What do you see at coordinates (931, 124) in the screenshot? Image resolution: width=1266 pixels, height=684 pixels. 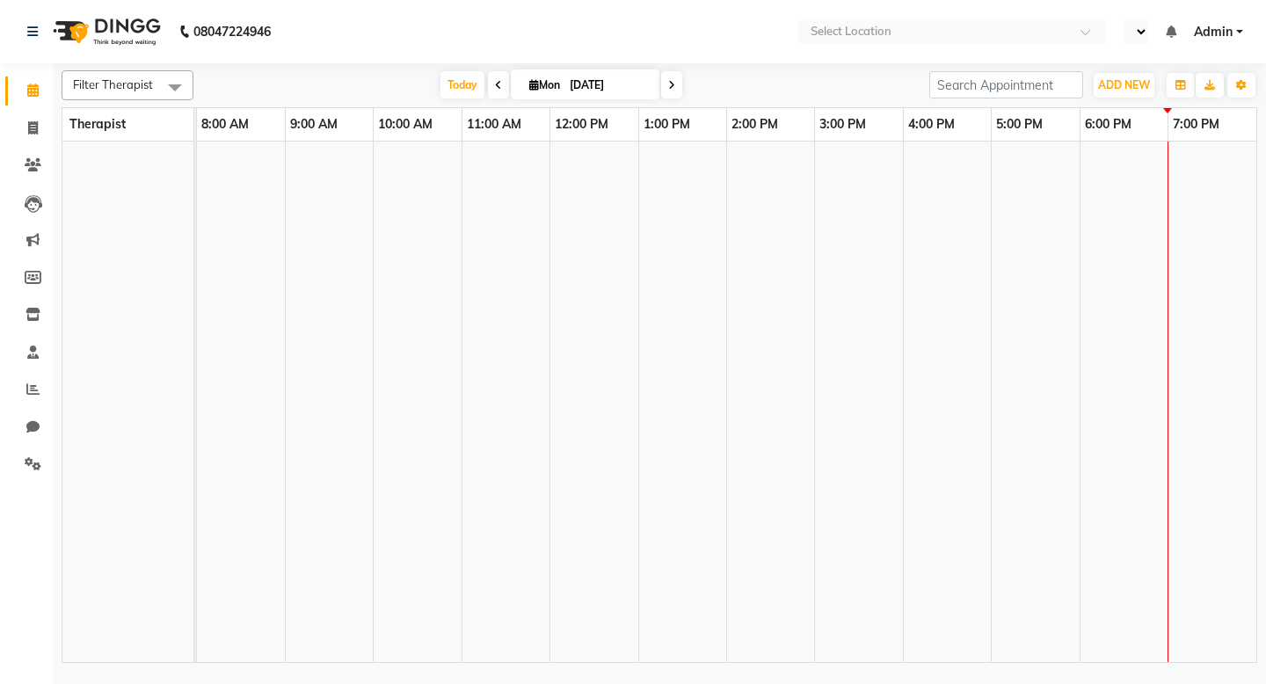 I see `a: 4:00 PM` at bounding box center [931, 124].